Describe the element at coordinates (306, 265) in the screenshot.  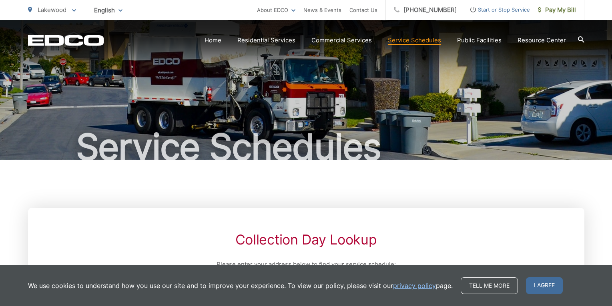
I see `p: Please enter your address below to find your service schedule:` at that location.